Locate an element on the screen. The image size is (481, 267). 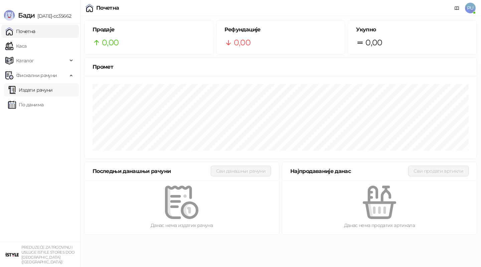
div: Последњи данашњи рачуни is located at coordinates (152, 171).